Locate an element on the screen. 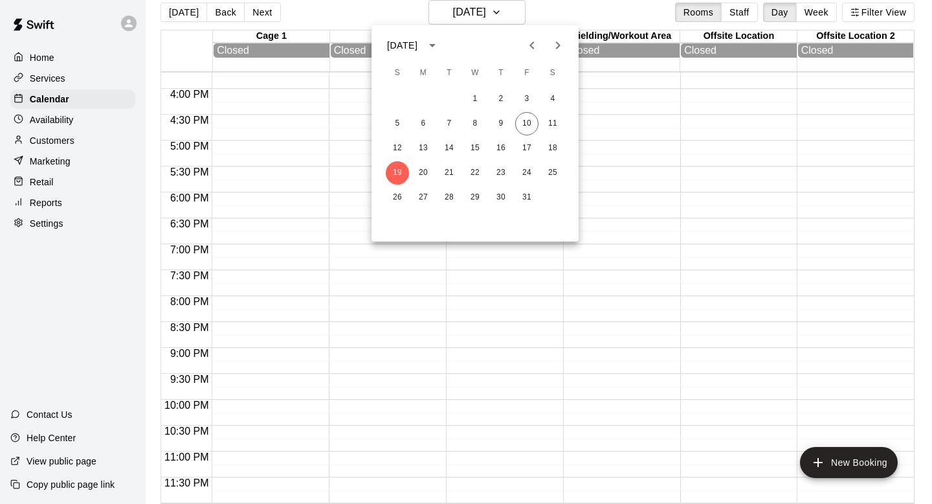 The height and width of the screenshot is (504, 932). button: 12 is located at coordinates (397, 148).